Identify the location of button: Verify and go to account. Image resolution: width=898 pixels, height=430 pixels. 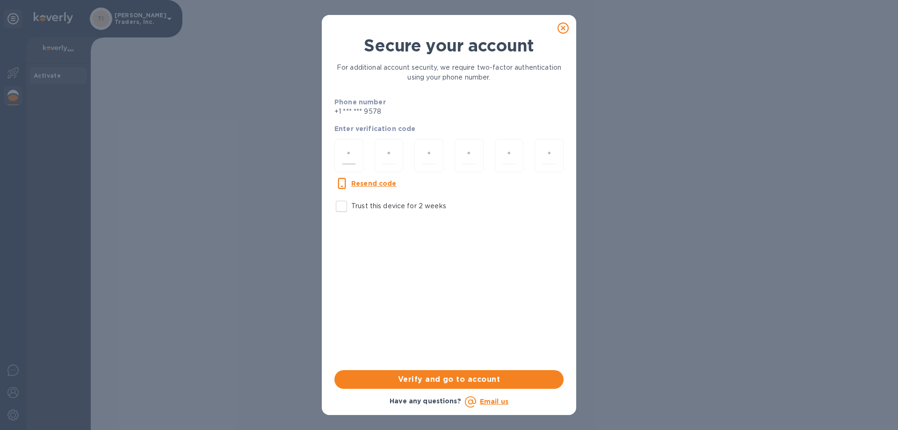
(449, 379).